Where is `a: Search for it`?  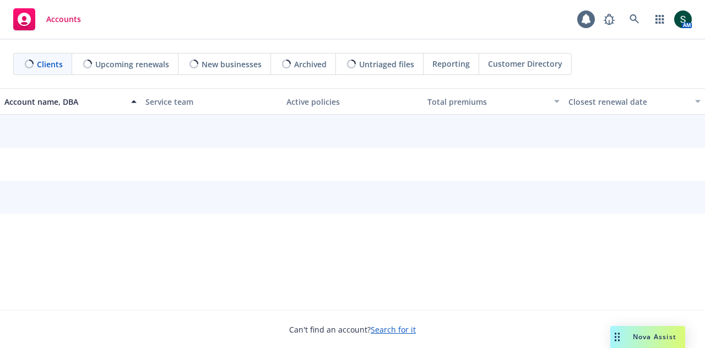 a: Search for it is located at coordinates (393, 329).